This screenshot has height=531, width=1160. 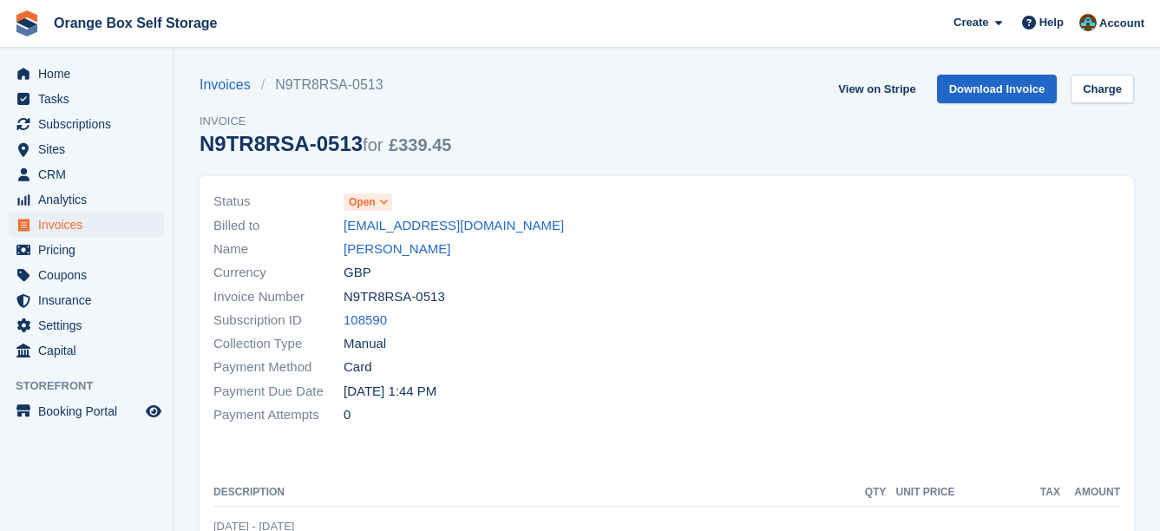 What do you see at coordinates (279, 391) in the screenshot?
I see `span: Payment Due Date` at bounding box center [279, 391].